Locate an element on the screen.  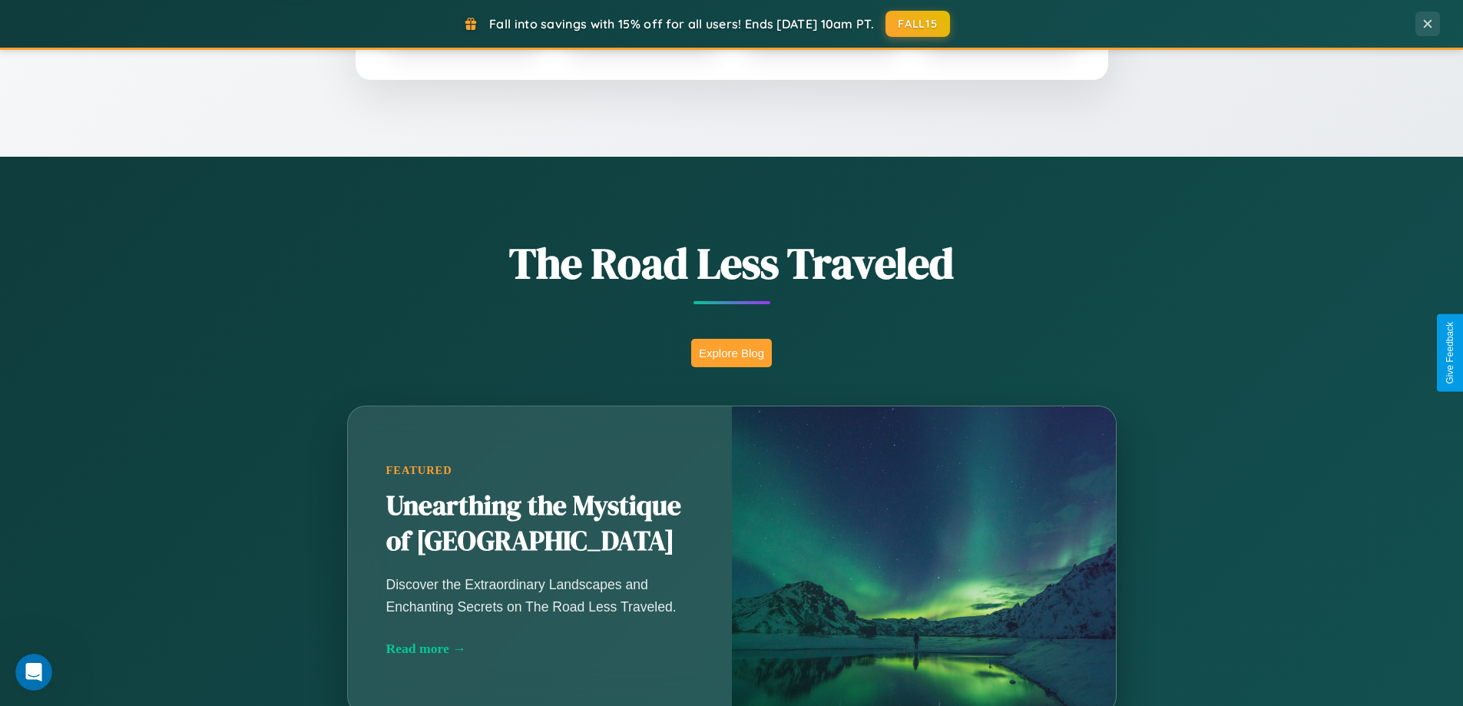
button: Explore Blog is located at coordinates (731, 353).